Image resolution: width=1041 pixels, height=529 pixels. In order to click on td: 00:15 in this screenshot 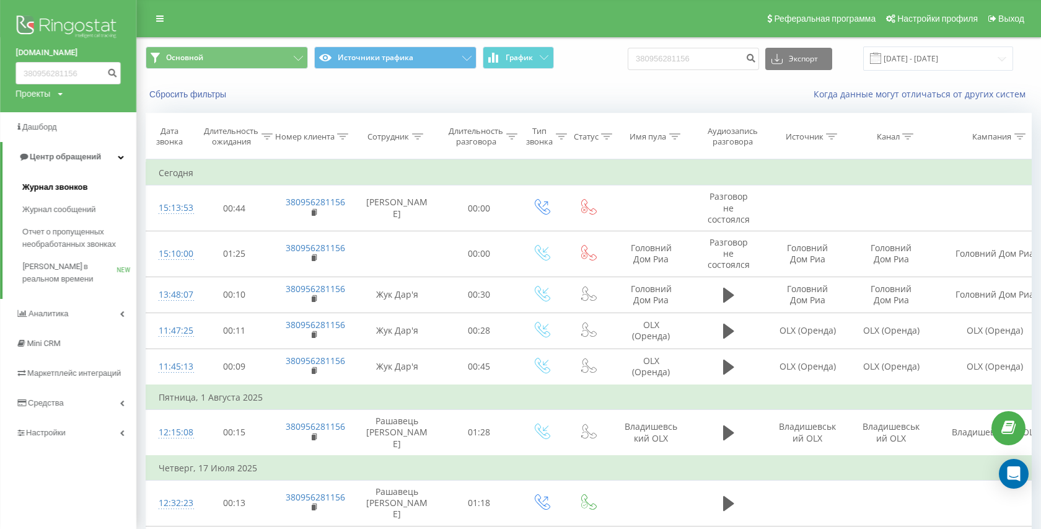, I will do `click(234, 433)`.